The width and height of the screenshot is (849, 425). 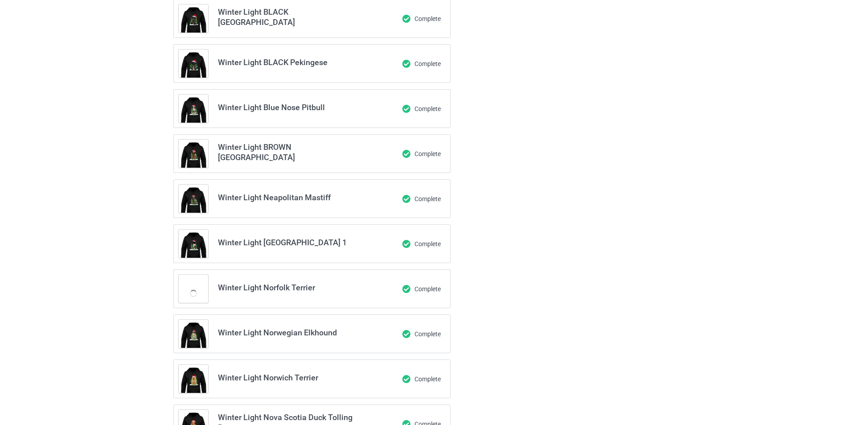 What do you see at coordinates (288, 377) in the screenshot?
I see `h3: Winter Light Norwich Terrier` at bounding box center [288, 377].